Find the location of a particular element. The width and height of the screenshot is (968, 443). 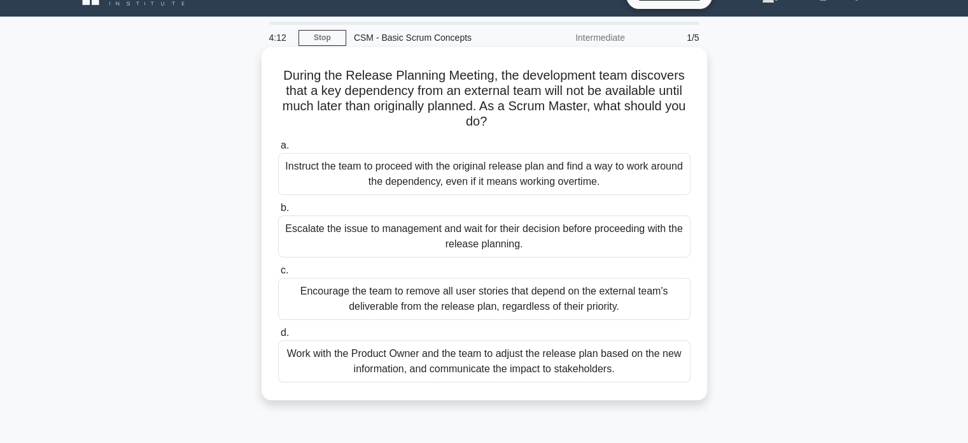

h5: During the Release Planning Meeting, the development team discovers that a key dependency from an... is located at coordinates (485, 99).